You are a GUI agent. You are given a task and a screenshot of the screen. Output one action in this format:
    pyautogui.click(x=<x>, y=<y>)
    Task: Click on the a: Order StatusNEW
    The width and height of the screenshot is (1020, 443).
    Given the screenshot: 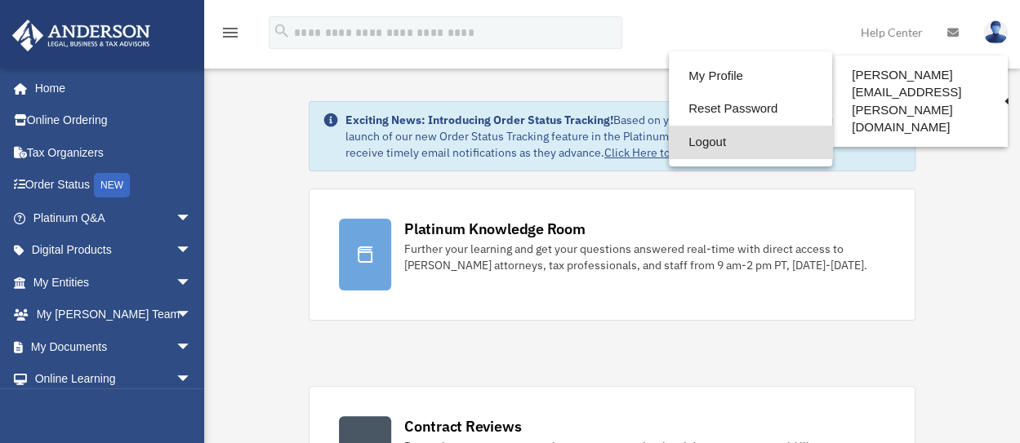 What is the action you would take?
    pyautogui.click(x=113, y=185)
    